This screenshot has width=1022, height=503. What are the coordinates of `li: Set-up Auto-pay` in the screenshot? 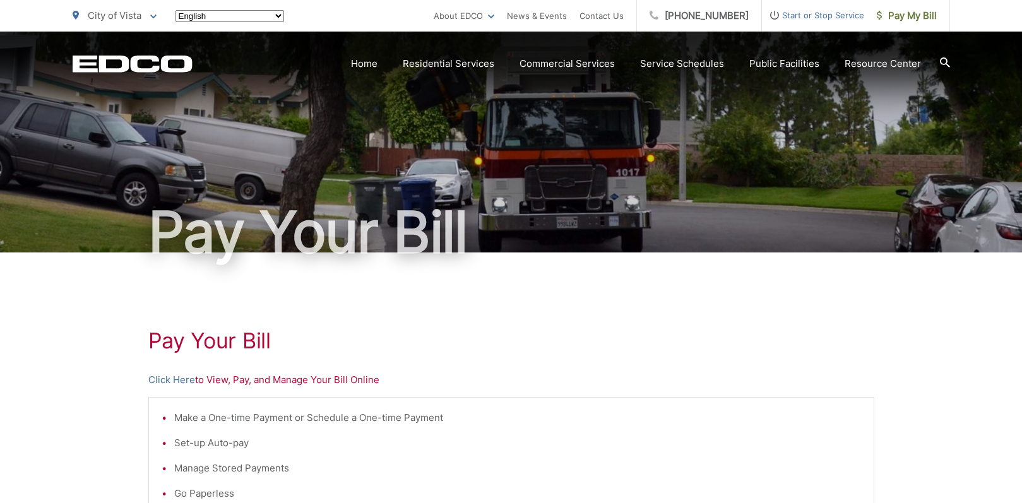 It's located at (517, 443).